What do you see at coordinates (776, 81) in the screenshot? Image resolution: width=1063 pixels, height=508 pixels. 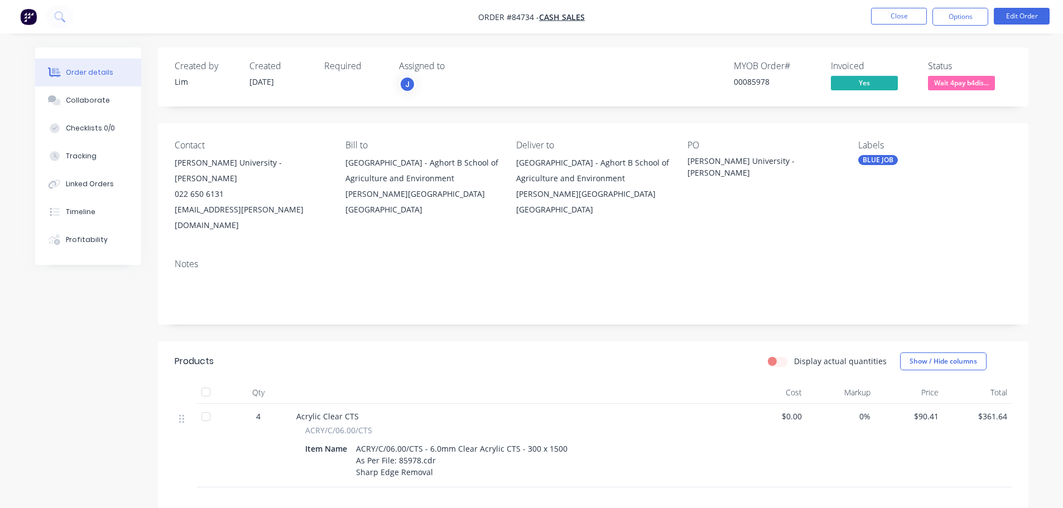 I see `div: 00085978` at bounding box center [776, 81].